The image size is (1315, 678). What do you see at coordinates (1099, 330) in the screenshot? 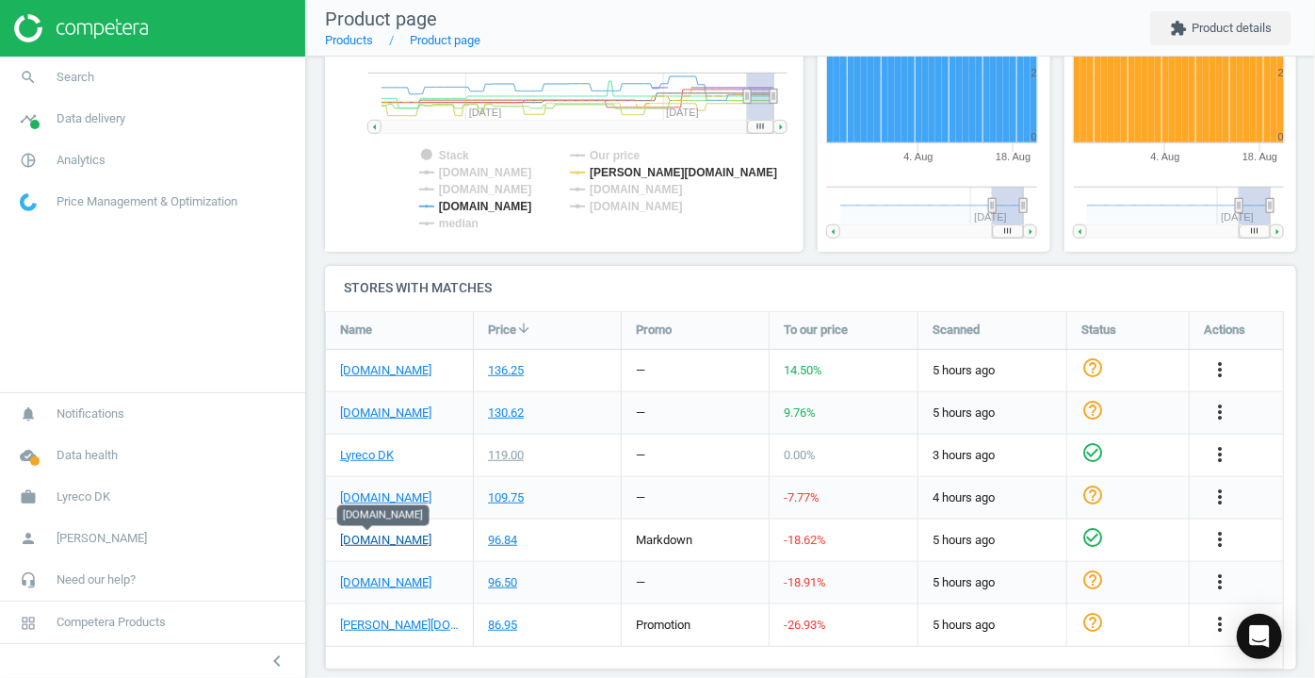
I see `span: Status` at bounding box center [1099, 330].